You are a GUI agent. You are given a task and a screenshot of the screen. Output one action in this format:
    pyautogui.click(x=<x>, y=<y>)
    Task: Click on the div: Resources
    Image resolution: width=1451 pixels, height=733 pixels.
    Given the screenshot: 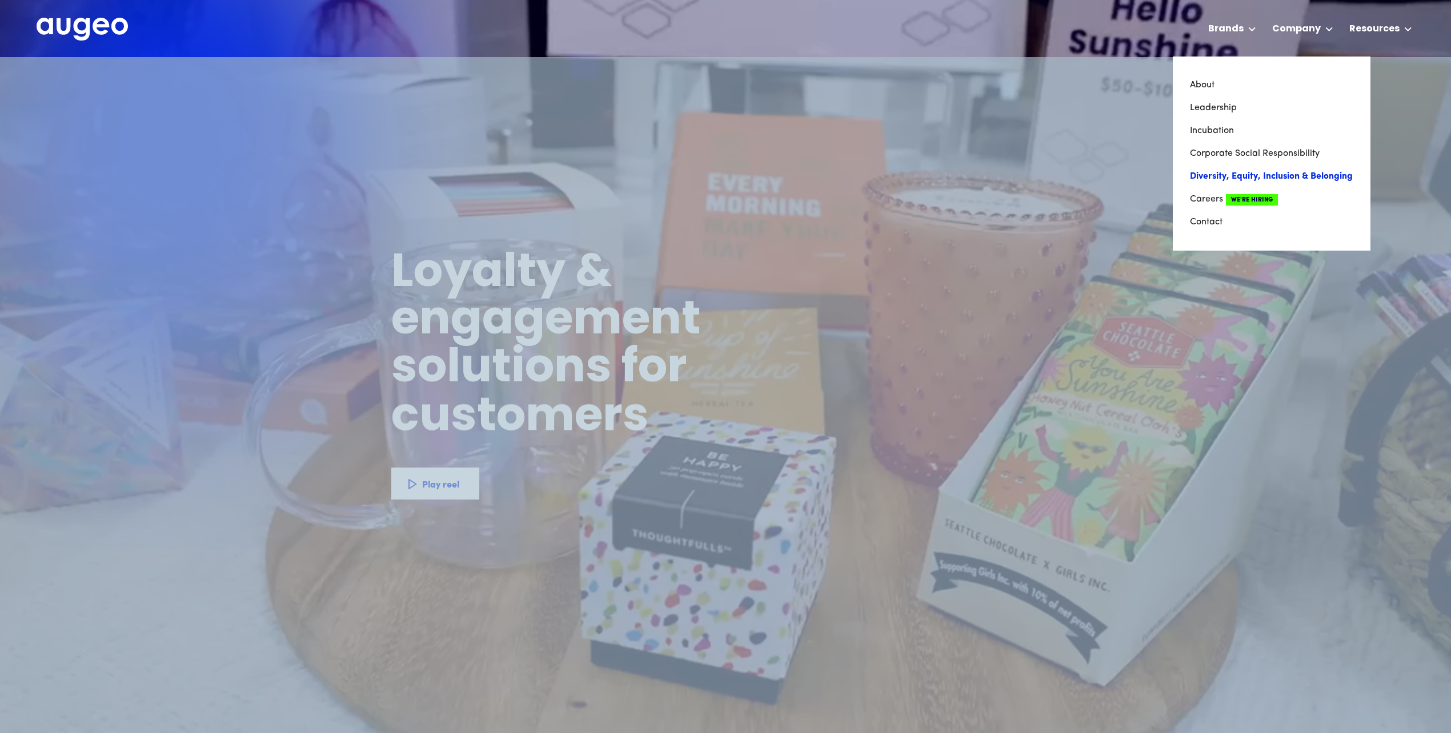 What is the action you would take?
    pyautogui.click(x=1374, y=29)
    